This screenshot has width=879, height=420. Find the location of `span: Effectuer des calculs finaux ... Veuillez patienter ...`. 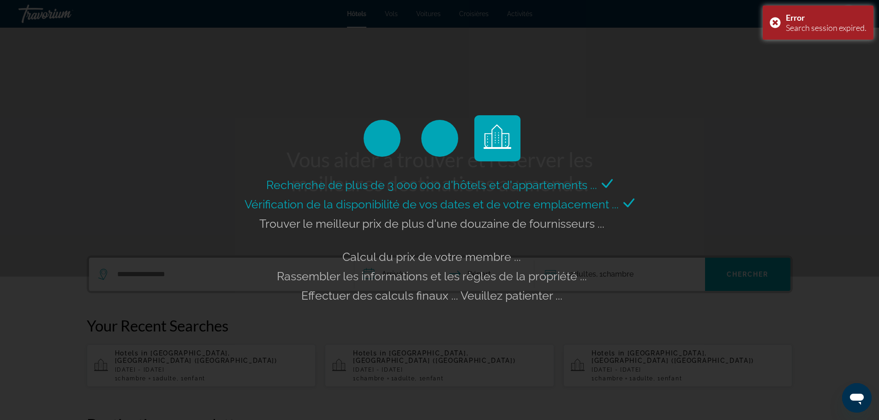

span: Effectuer des calculs finaux ... Veuillez patienter ... is located at coordinates (432, 296).